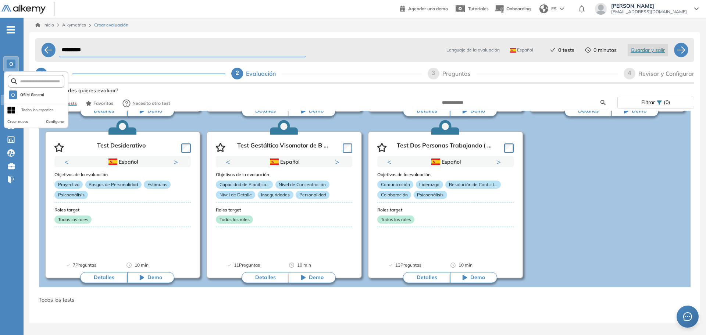 Image resolution: width=706 pixels, height=335 pixels. What do you see at coordinates (429, 185) in the screenshot?
I see `p: Liderazgo` at bounding box center [429, 185].